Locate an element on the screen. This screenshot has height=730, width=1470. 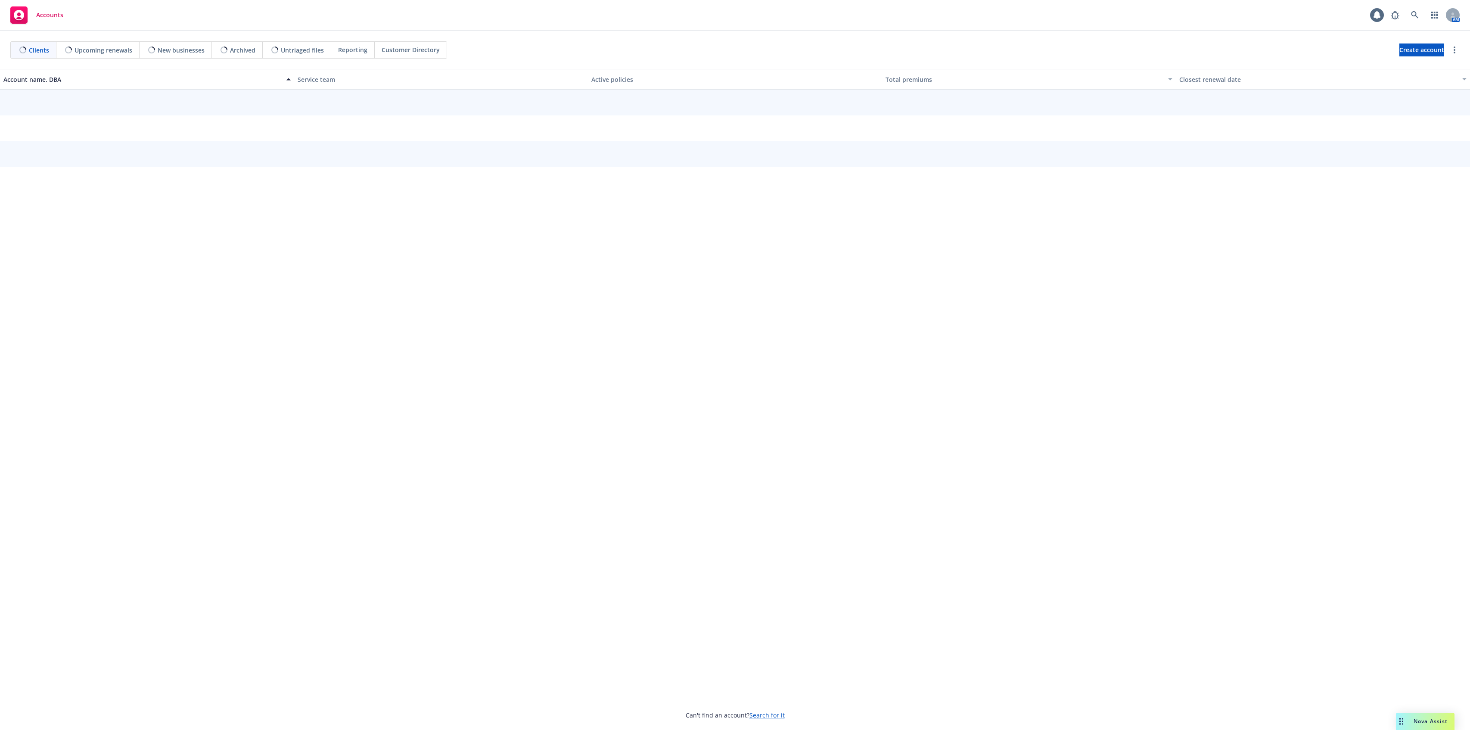
span: Create account is located at coordinates (1422, 50).